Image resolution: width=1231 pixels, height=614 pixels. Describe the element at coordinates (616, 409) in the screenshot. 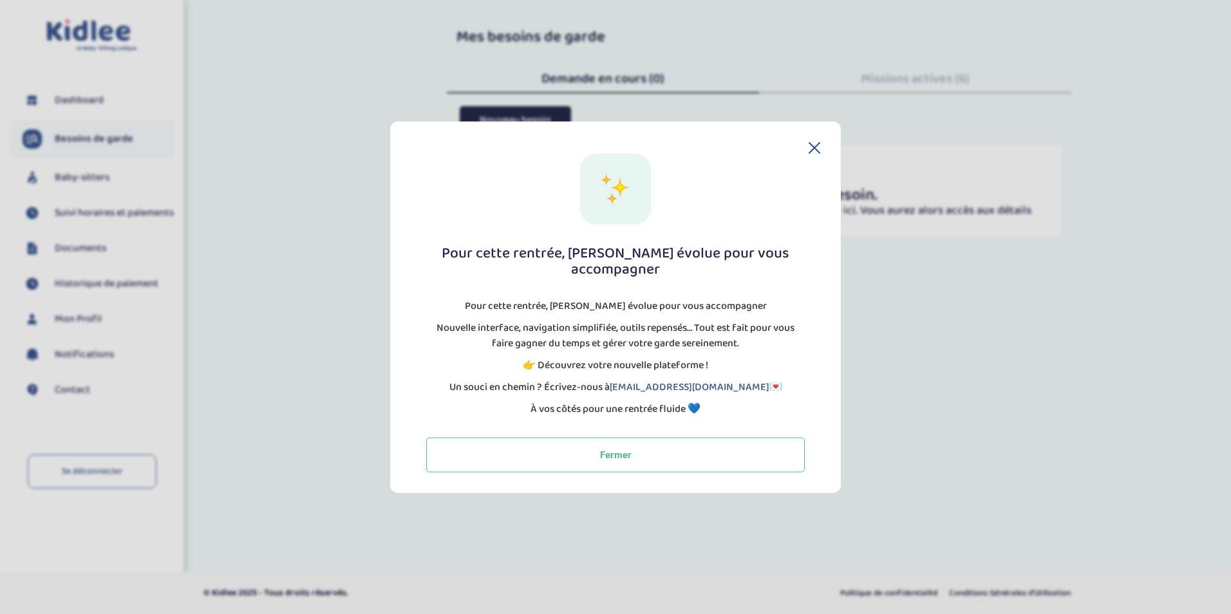

I see `p: À vos côtés pour une rentrée fluide 💙` at that location.